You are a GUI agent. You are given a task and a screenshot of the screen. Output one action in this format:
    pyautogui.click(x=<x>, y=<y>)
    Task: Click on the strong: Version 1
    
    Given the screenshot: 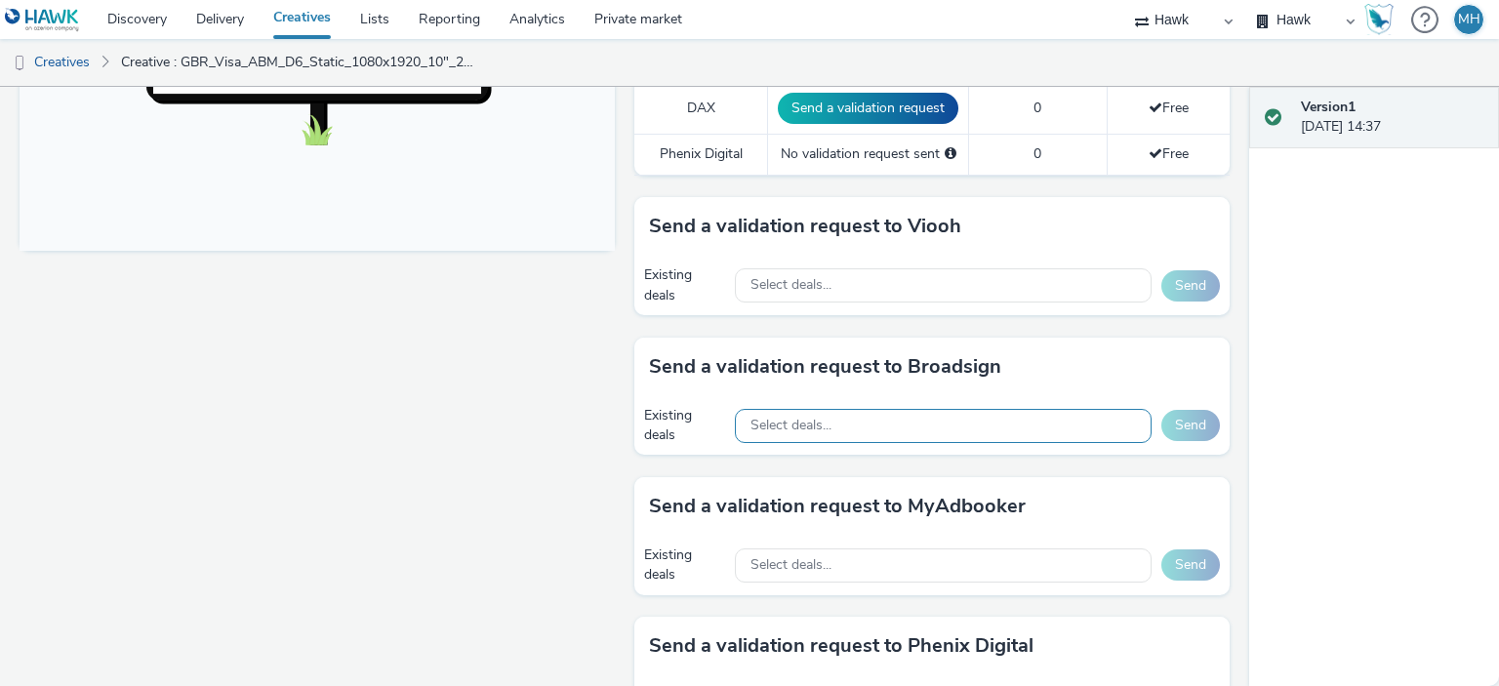 What is the action you would take?
    pyautogui.click(x=1328, y=106)
    